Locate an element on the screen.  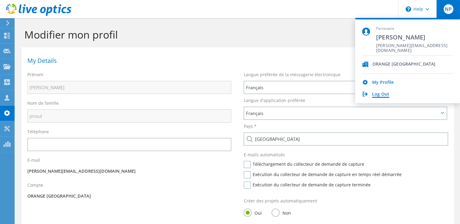
label: E-mails automatisés is located at coordinates (264, 155).